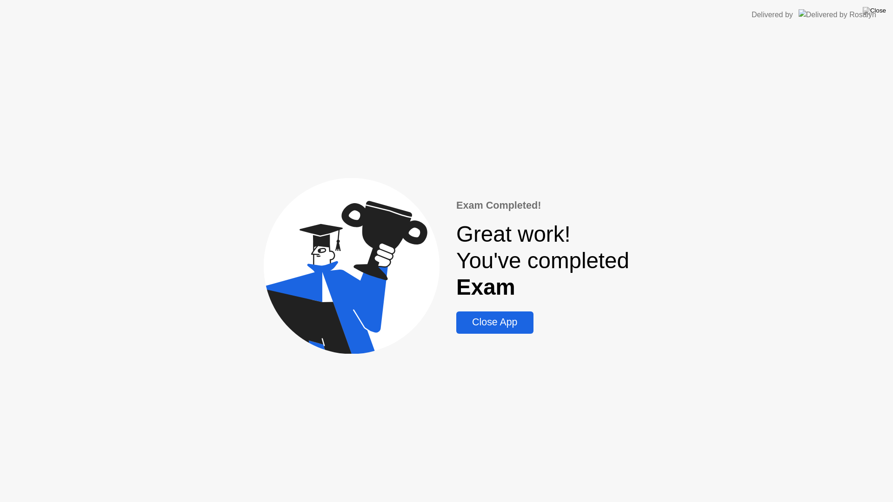 This screenshot has width=893, height=502. I want to click on div: Exam Completed!, so click(543, 205).